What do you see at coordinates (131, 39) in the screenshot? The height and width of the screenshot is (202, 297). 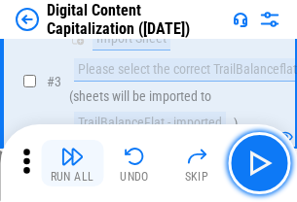 I see `div: Import Sheet` at bounding box center [131, 39].